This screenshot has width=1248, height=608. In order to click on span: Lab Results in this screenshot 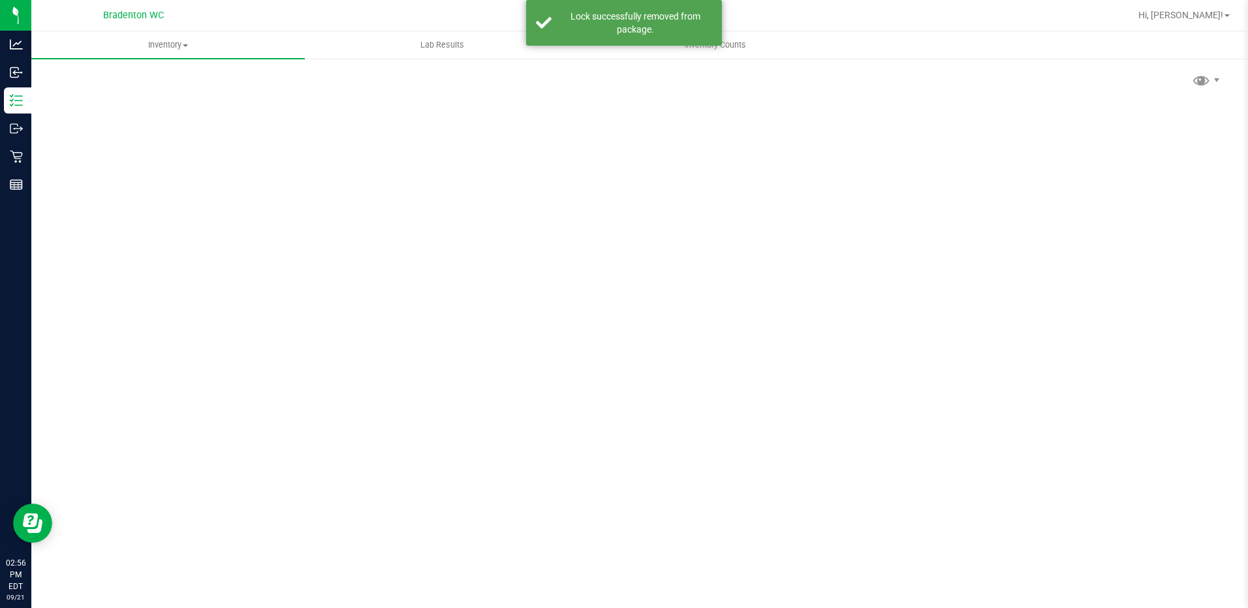, I will do `click(442, 45)`.